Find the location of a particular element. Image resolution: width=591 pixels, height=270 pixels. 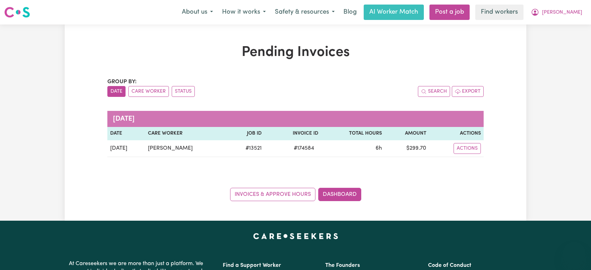

th: Amount is located at coordinates (407, 134).